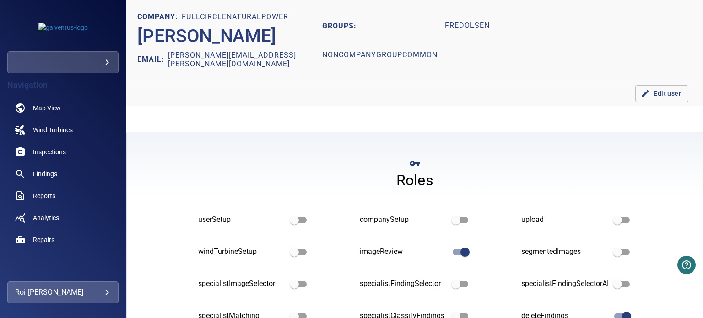  I want to click on h1: nonCompanyGroupCommon, so click(380, 55).